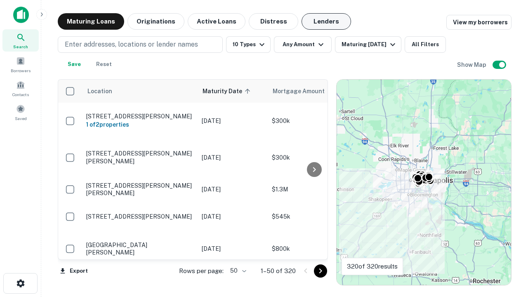 Image resolution: width=528 pixels, height=297 pixels. Describe the element at coordinates (91, 21) in the screenshot. I see `button: Maturing Loans` at that location.